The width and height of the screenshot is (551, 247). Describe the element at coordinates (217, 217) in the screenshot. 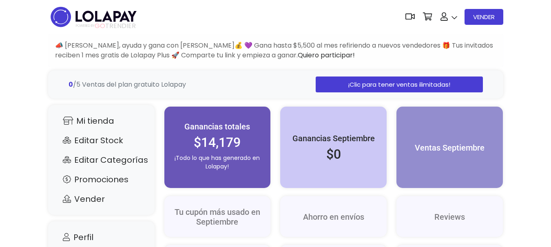

I see `h5: Tu cupón más usado en Septiembre` at that location.